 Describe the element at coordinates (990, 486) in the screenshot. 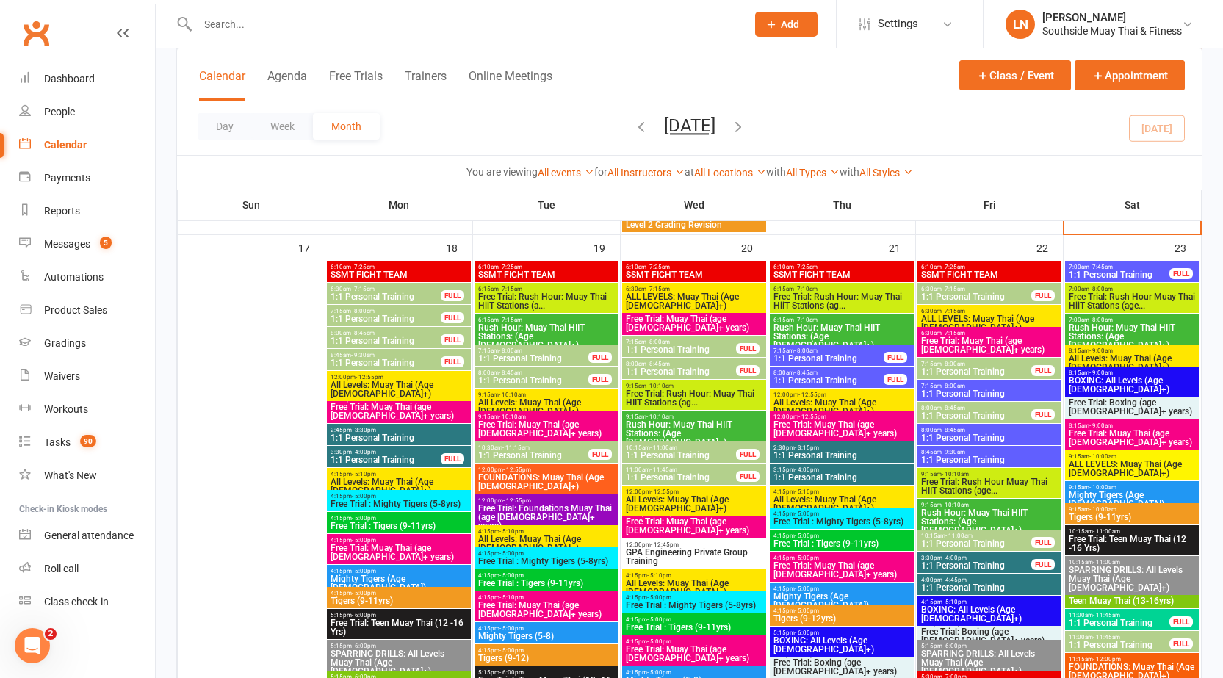

I see `span: Free Trial: Rush Hour Muay Thai HIIT Stations (age...` at that location.